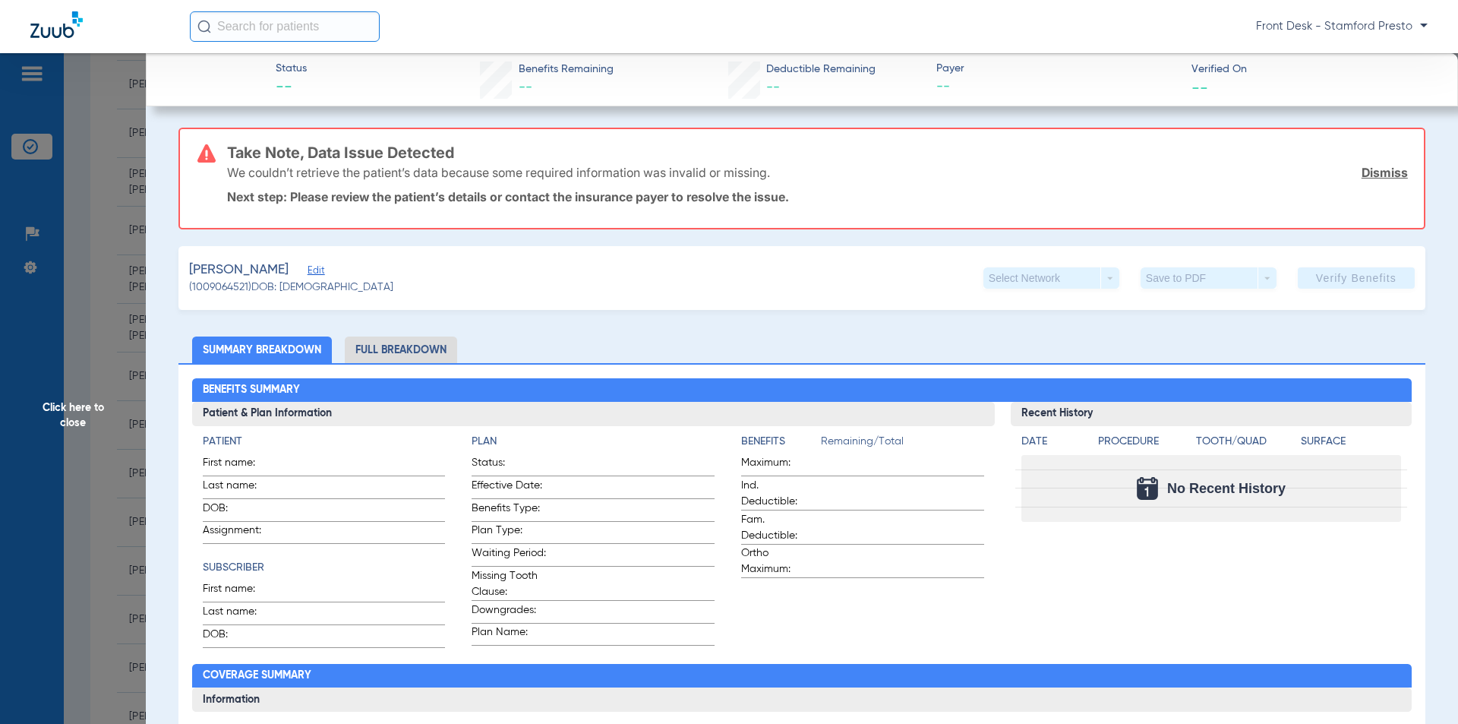 This screenshot has width=1458, height=724. What do you see at coordinates (780, 441) in the screenshot?
I see `h4: Benefits` at bounding box center [780, 441].